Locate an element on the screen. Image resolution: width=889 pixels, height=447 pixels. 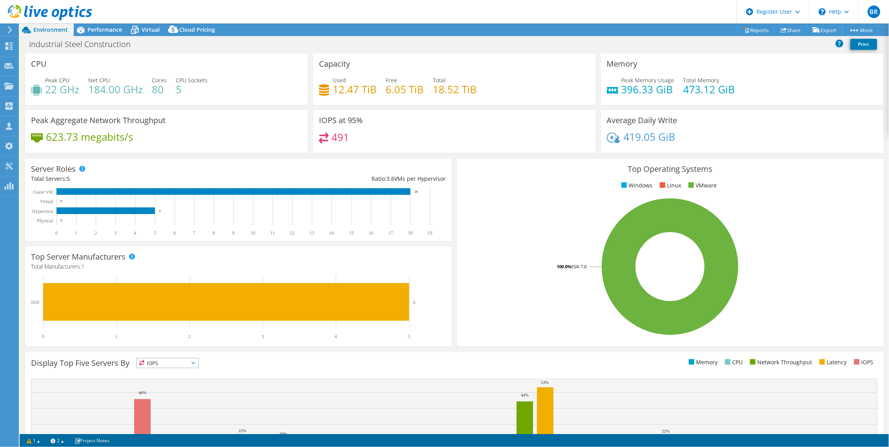
text: 46% is located at coordinates (142, 393).